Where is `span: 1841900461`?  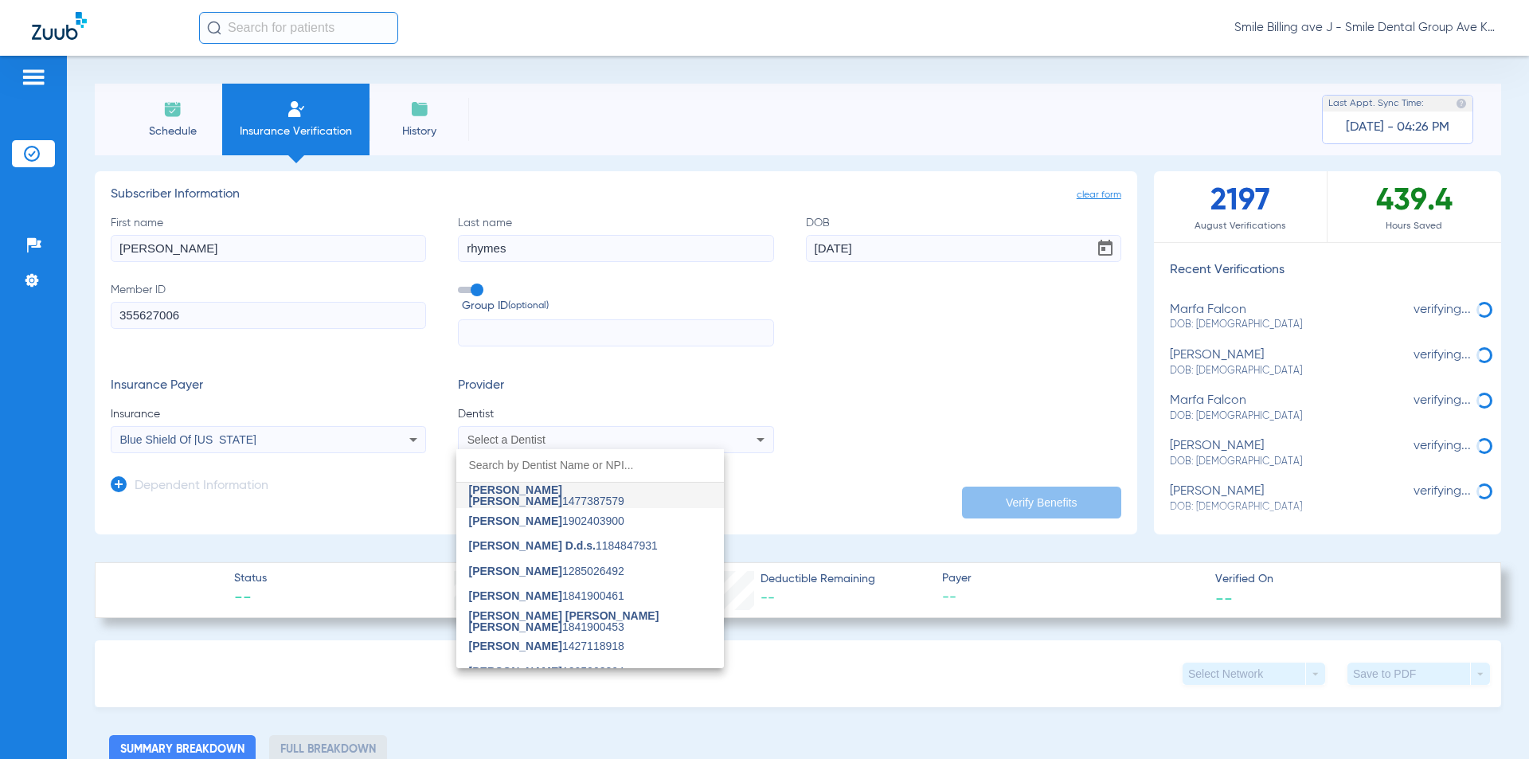
span: 1841900461 is located at coordinates (546, 596).